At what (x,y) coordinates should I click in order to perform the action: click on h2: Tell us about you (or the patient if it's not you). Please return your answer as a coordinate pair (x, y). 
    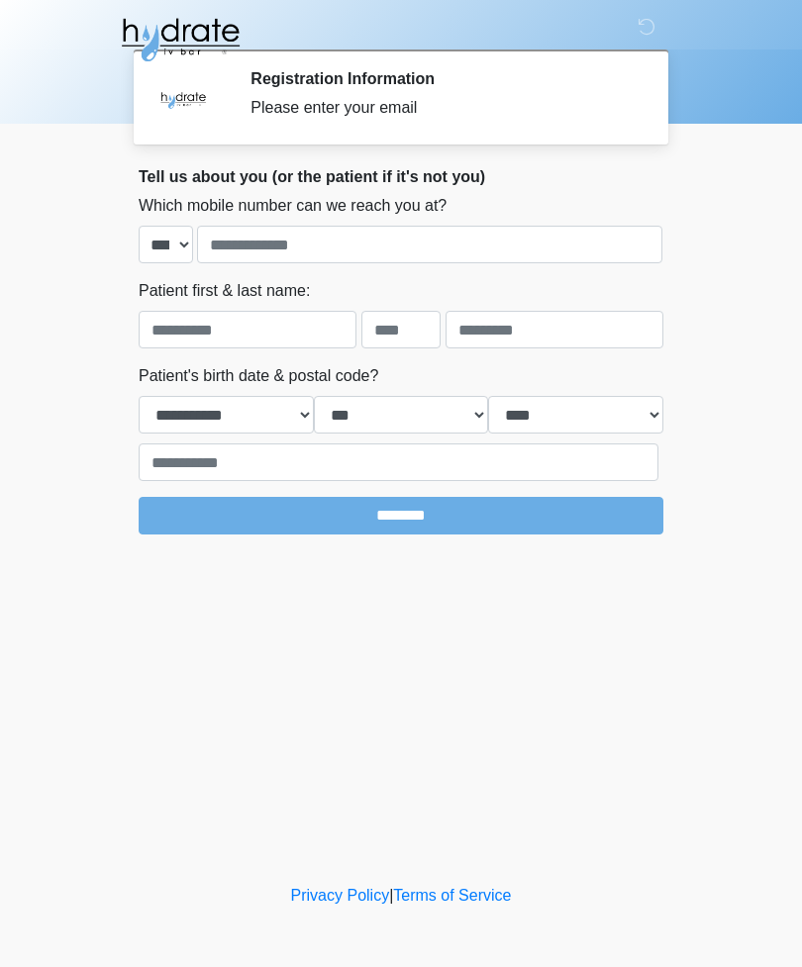
    Looking at the image, I should click on (401, 176).